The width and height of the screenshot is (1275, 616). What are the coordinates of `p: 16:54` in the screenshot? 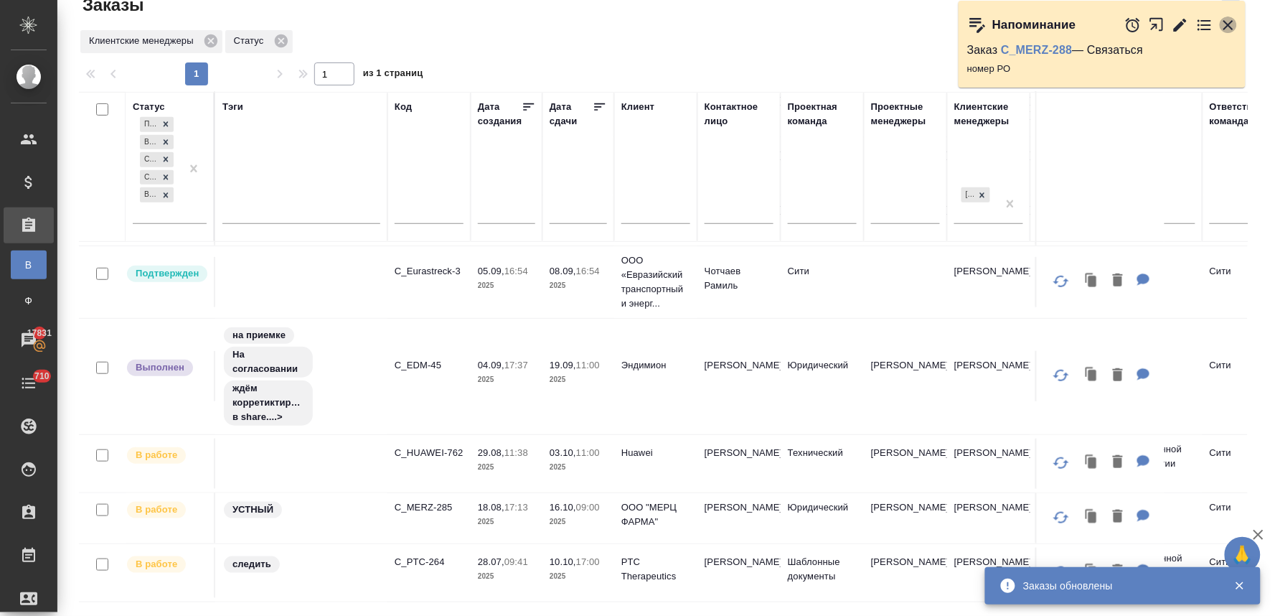 It's located at (588, 271).